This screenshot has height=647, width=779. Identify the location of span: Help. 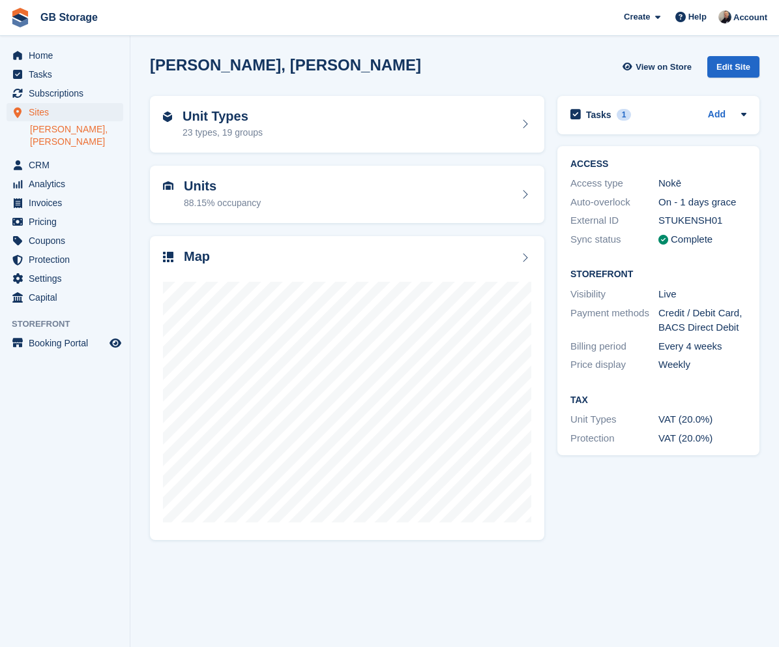
(698, 17).